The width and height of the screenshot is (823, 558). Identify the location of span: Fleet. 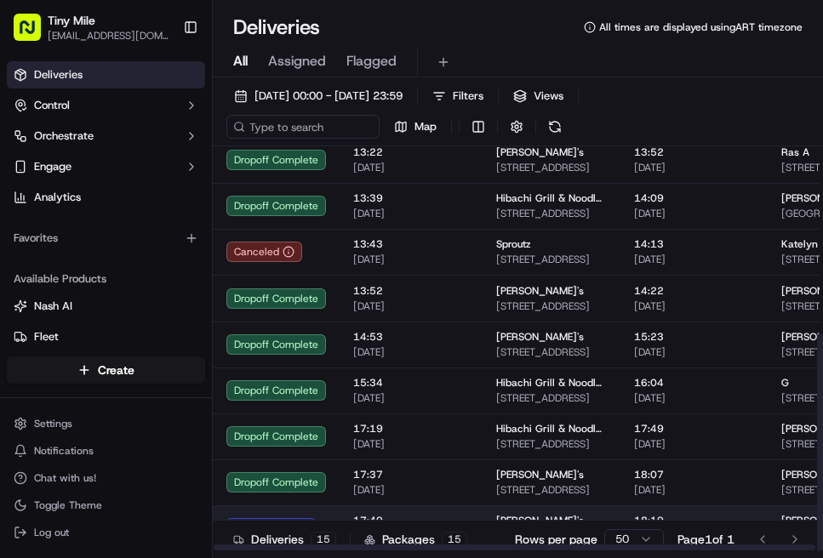
(46, 337).